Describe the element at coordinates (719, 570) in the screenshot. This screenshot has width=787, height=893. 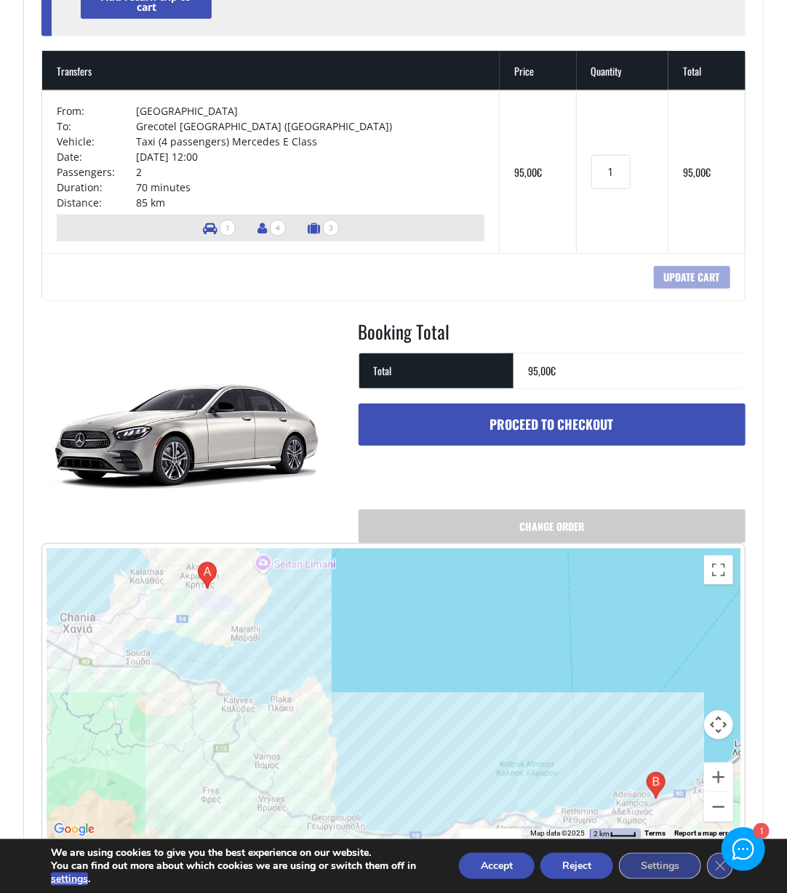
I see `button: Toggle fullscreen view` at that location.